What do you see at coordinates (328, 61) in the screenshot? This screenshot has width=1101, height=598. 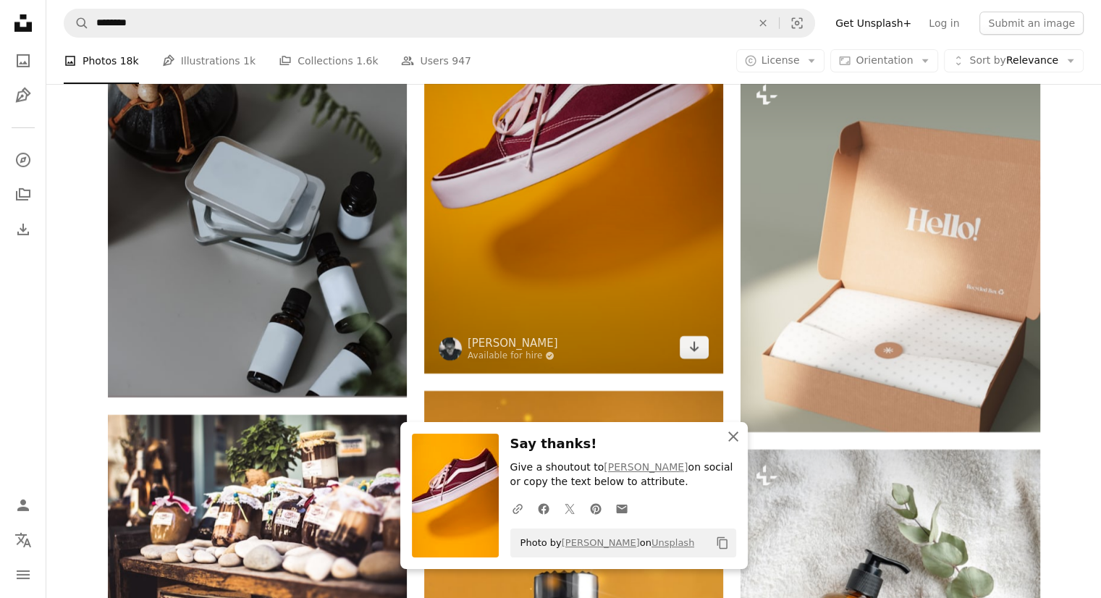 I see `a: Collections 1.6k` at bounding box center [328, 61].